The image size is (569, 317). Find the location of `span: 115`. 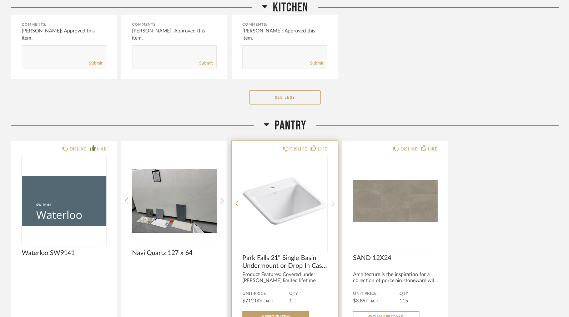

span: 115 is located at coordinates (403, 301).